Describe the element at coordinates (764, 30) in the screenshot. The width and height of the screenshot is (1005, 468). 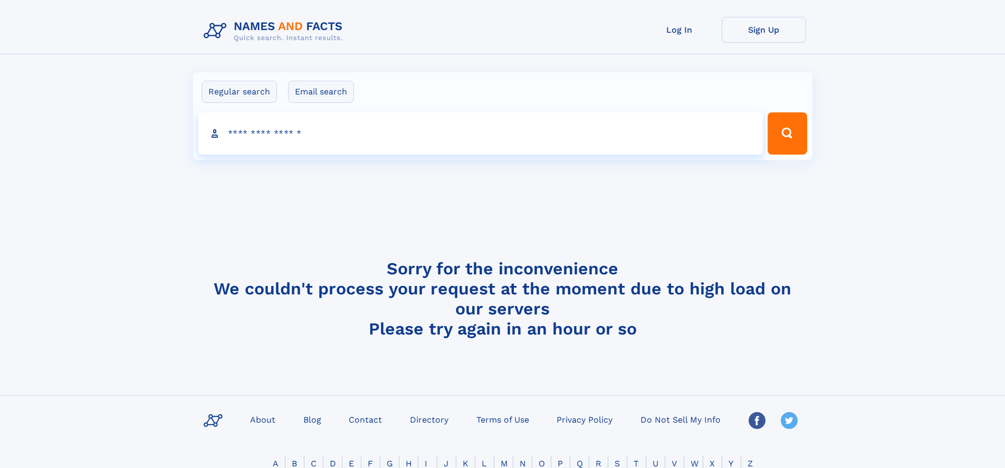
I see `a: Sign Up` at that location.